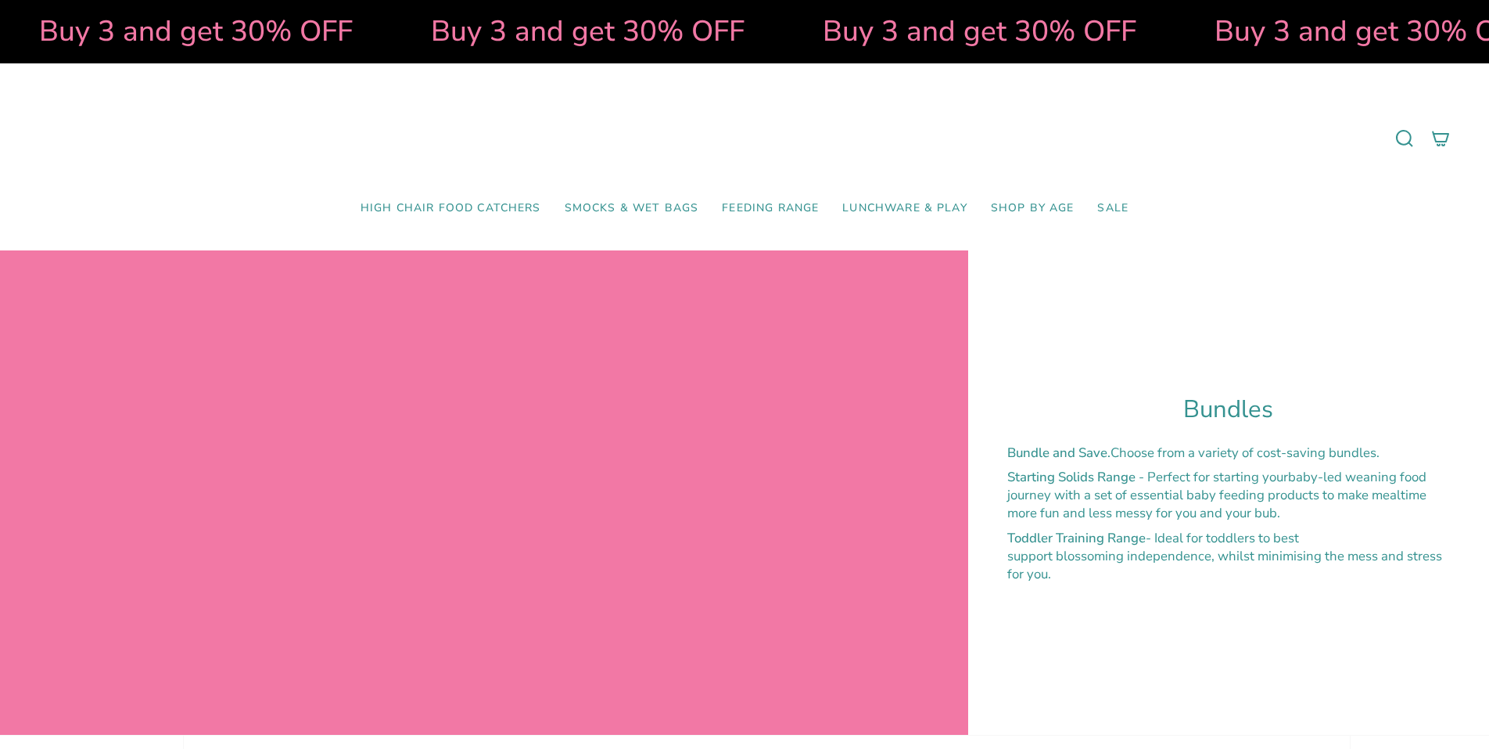  I want to click on div: High Chair Food Catchers, so click(451, 208).